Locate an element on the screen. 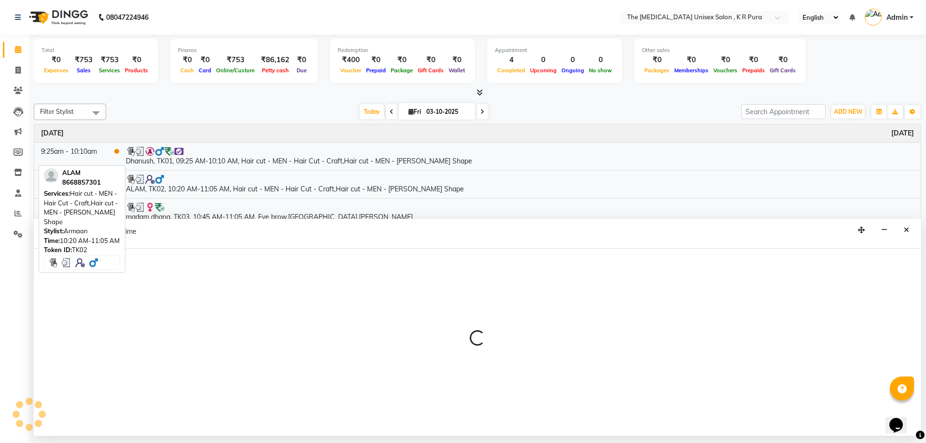 The width and height of the screenshot is (926, 443). div: 8668857301 is located at coordinates (81, 183).